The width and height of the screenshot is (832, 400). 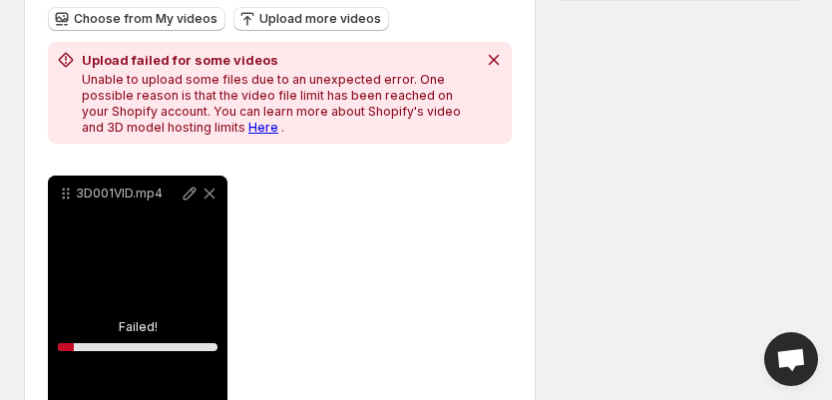 I want to click on button: Dismiss notification, so click(x=494, y=60).